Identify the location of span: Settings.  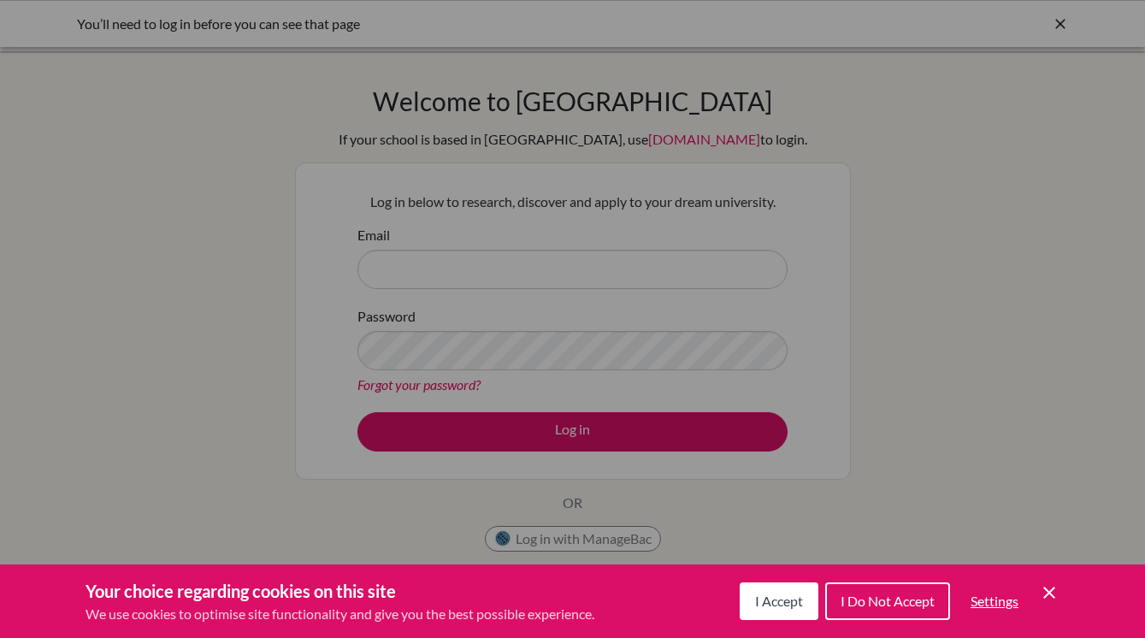
(995, 600).